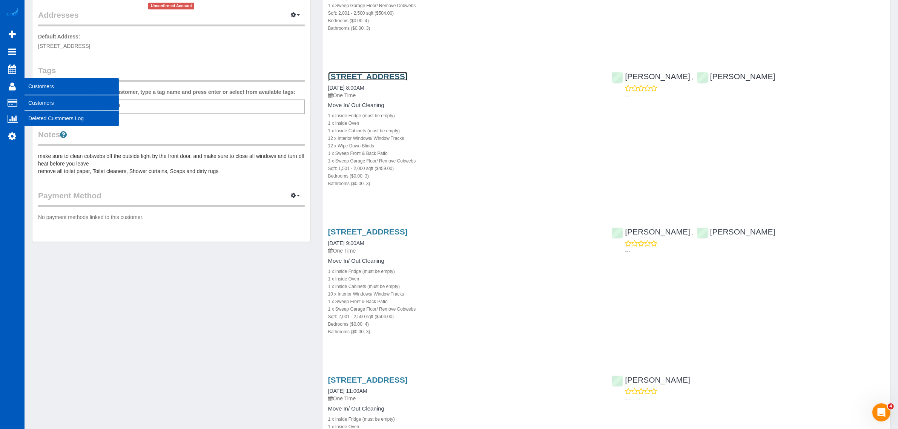 This screenshot has height=429, width=898. I want to click on legend: Payment Method, so click(171, 198).